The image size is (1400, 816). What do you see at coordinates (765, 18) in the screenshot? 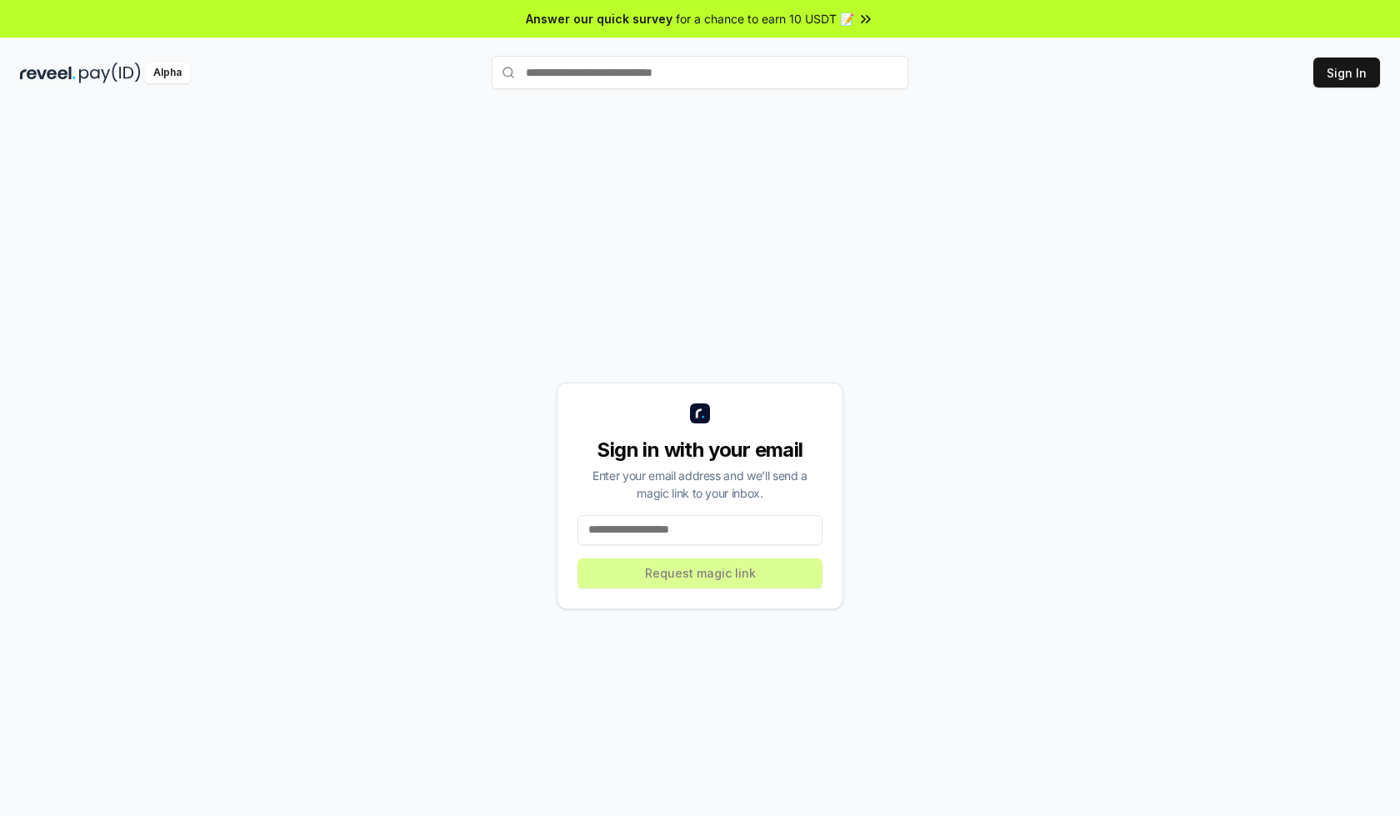
I see `span: for a chance to earn 10 USDT 📝` at bounding box center [765, 18].